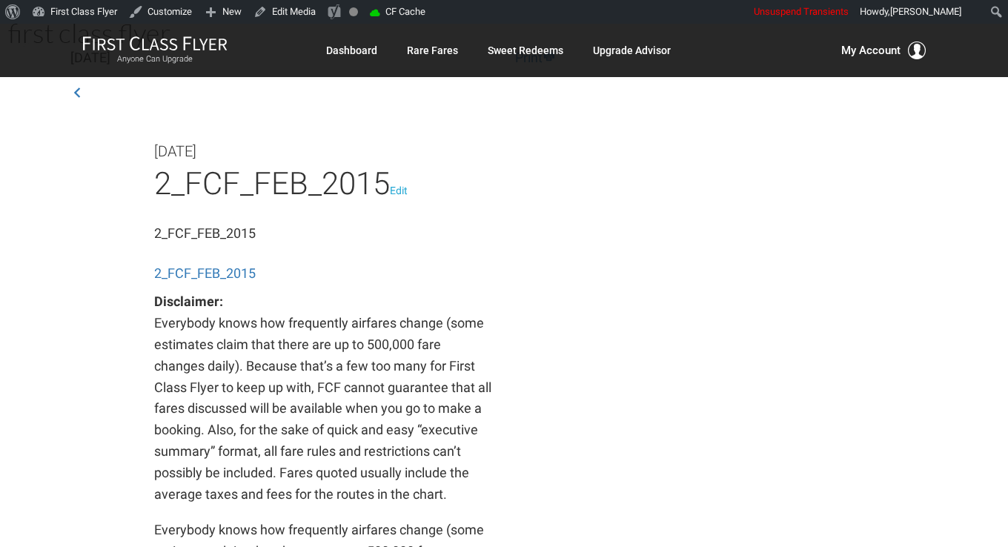 Image resolution: width=1008 pixels, height=547 pixels. Describe the element at coordinates (155, 50) in the screenshot. I see `a: First Class FlyerAnyone Can Upgrade` at that location.